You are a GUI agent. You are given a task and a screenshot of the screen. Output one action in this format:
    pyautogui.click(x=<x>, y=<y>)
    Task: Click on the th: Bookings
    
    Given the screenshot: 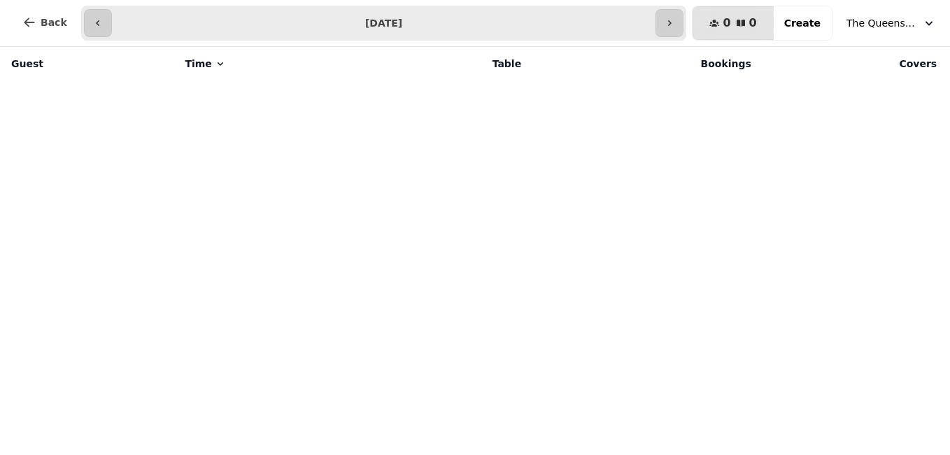 What is the action you would take?
    pyautogui.click(x=644, y=64)
    